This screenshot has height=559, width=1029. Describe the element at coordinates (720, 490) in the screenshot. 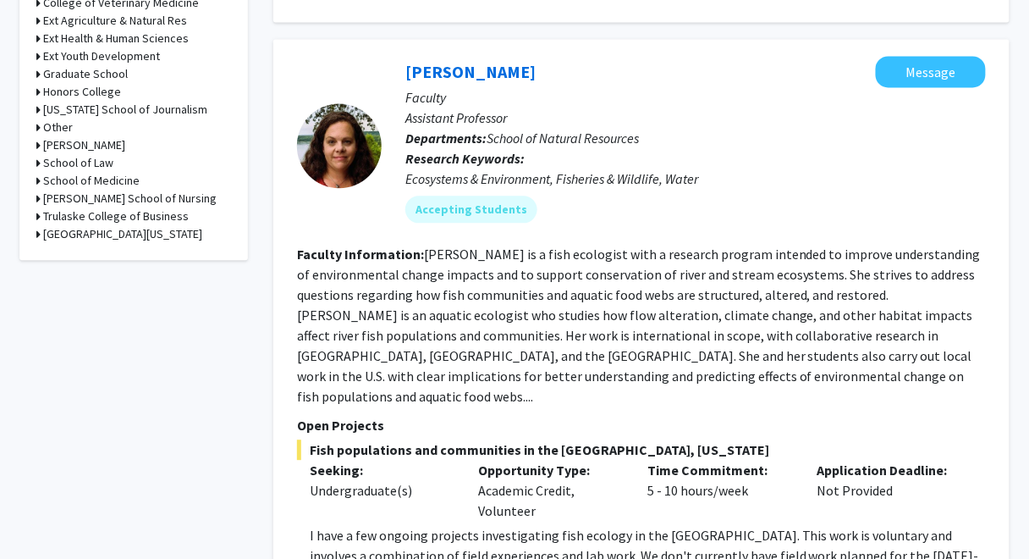

I see `div: 5 - 10 hours/week` at that location.